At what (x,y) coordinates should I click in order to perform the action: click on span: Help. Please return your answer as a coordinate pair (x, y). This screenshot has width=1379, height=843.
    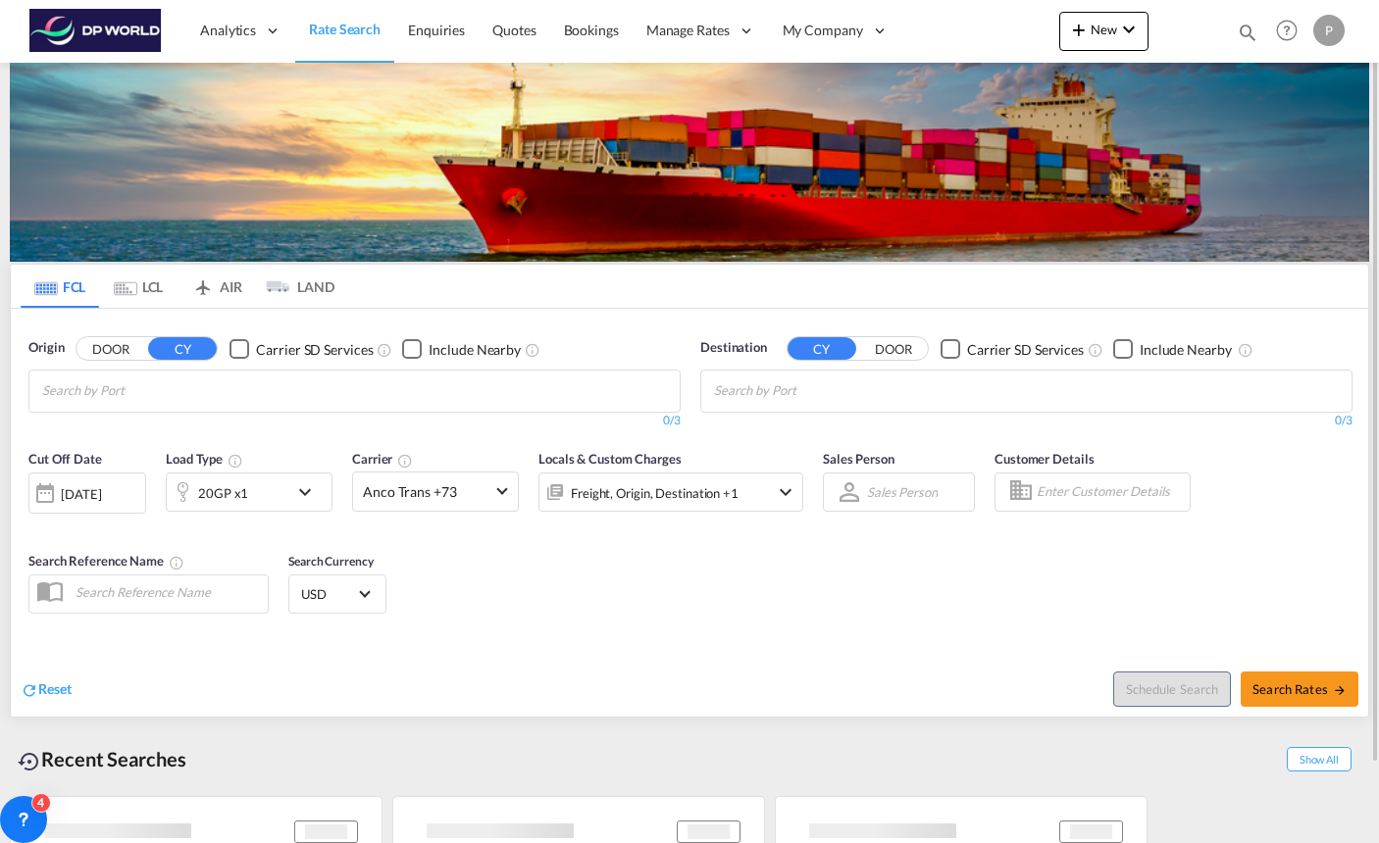
    Looking at the image, I should click on (1287, 30).